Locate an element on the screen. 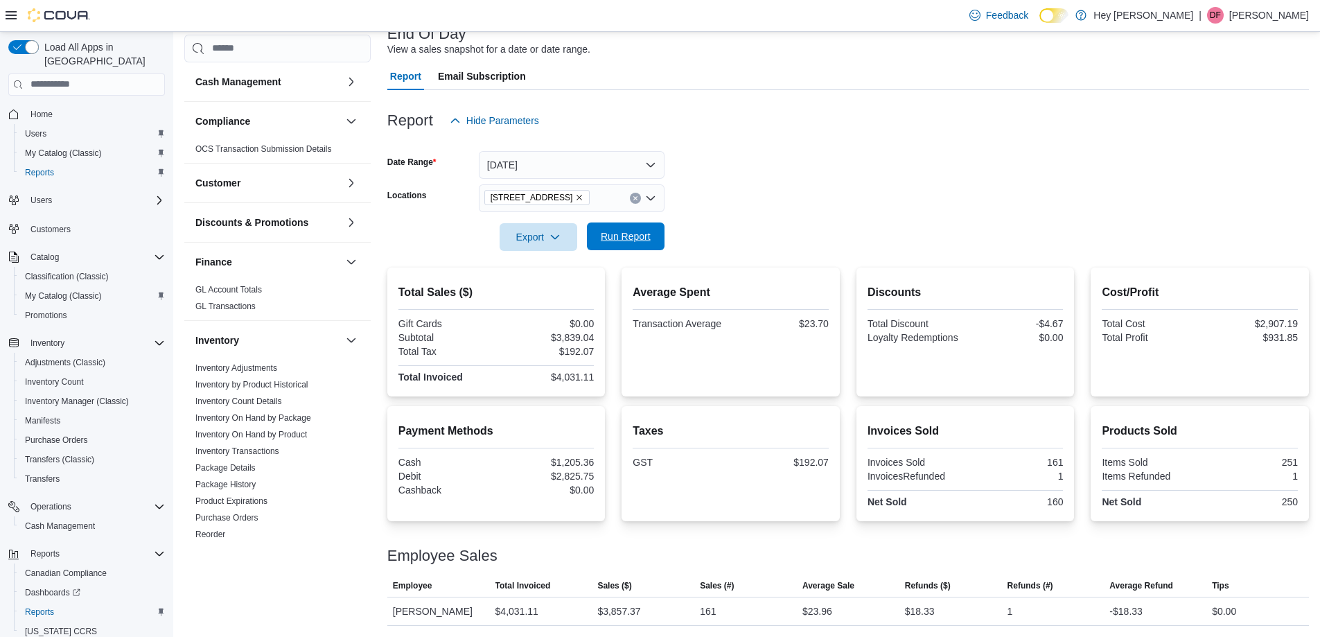 This screenshot has height=637, width=1320. div: View a sales snapshot for a date or date range. is located at coordinates (489, 49).